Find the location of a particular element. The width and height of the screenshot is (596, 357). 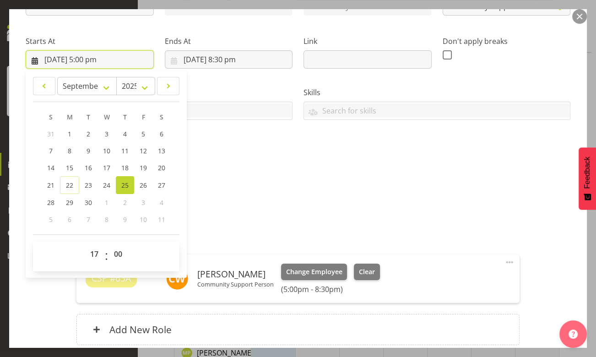

a: 21 is located at coordinates (51, 185).